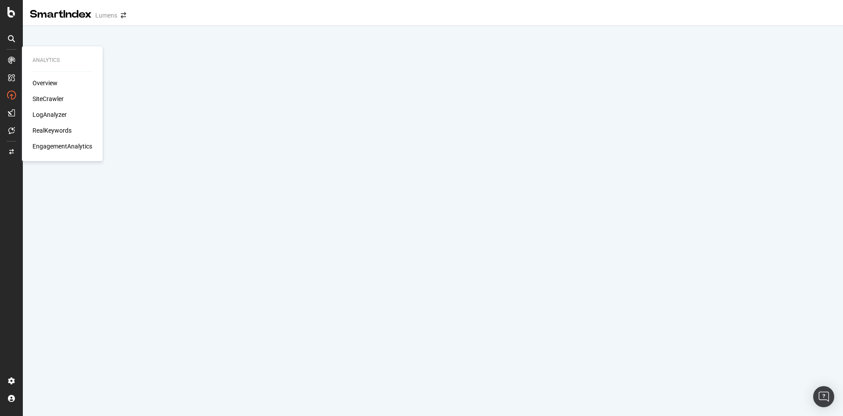  What do you see at coordinates (61, 14) in the screenshot?
I see `div: SmartIndex` at bounding box center [61, 14].